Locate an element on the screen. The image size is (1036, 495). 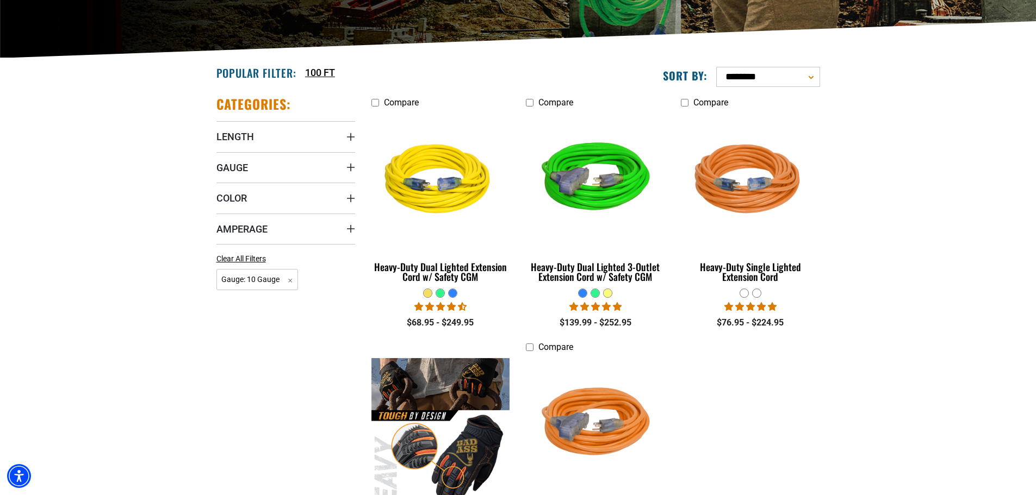
a: yellow Heavy-Duty Dual Lighted Extension Cord w/ Safety CGM is located at coordinates (441, 201).